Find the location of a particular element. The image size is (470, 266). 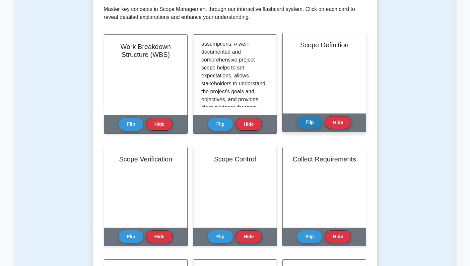

p: Master key concepts in Scope Management through our interactive flashcard system. Click on each c... is located at coordinates (235, 13).